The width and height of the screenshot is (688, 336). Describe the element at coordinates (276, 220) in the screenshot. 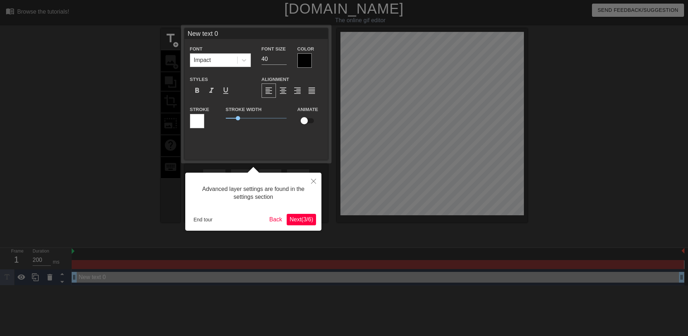

I see `button: Back` at that location.